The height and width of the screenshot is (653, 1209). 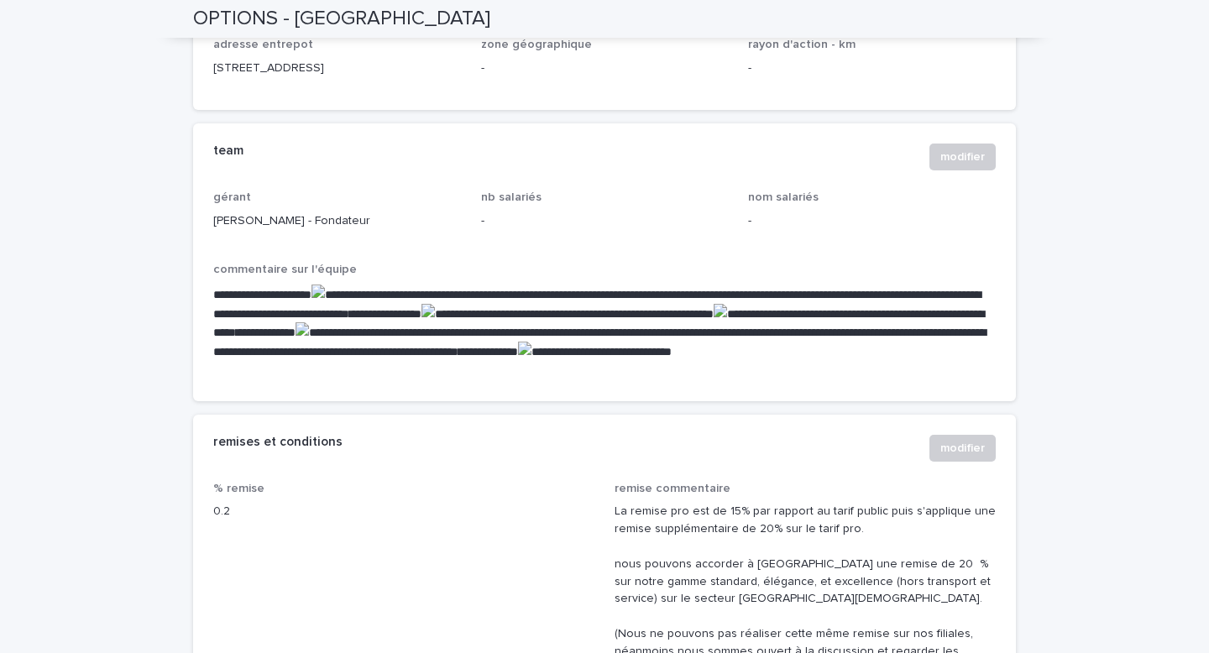 What do you see at coordinates (404, 511) in the screenshot?
I see `p: 0.2` at bounding box center [404, 511].